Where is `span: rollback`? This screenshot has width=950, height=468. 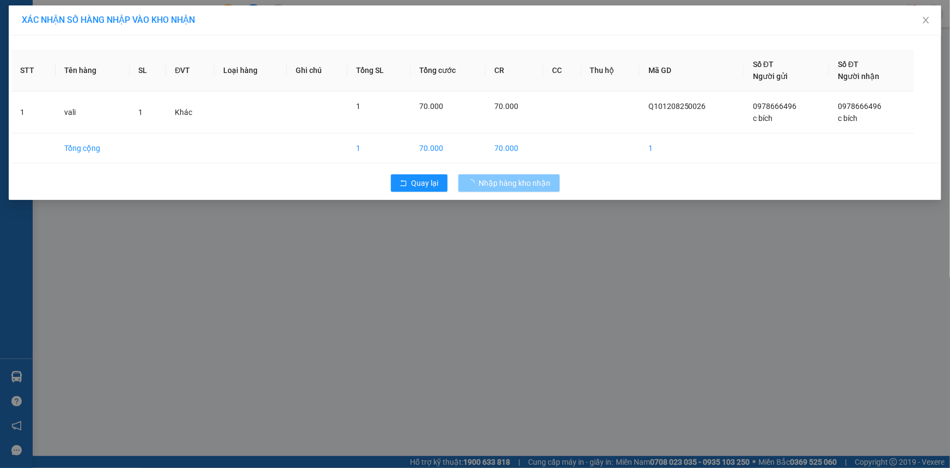 span: rollback is located at coordinates (403, 183).